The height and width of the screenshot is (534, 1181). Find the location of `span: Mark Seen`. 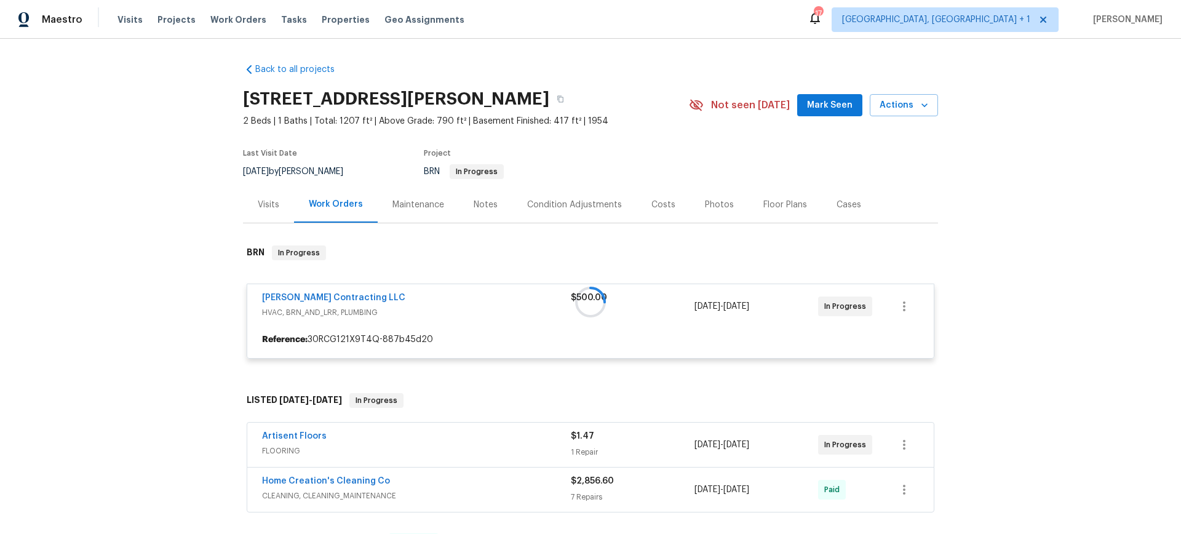

span: Mark Seen is located at coordinates (830, 105).